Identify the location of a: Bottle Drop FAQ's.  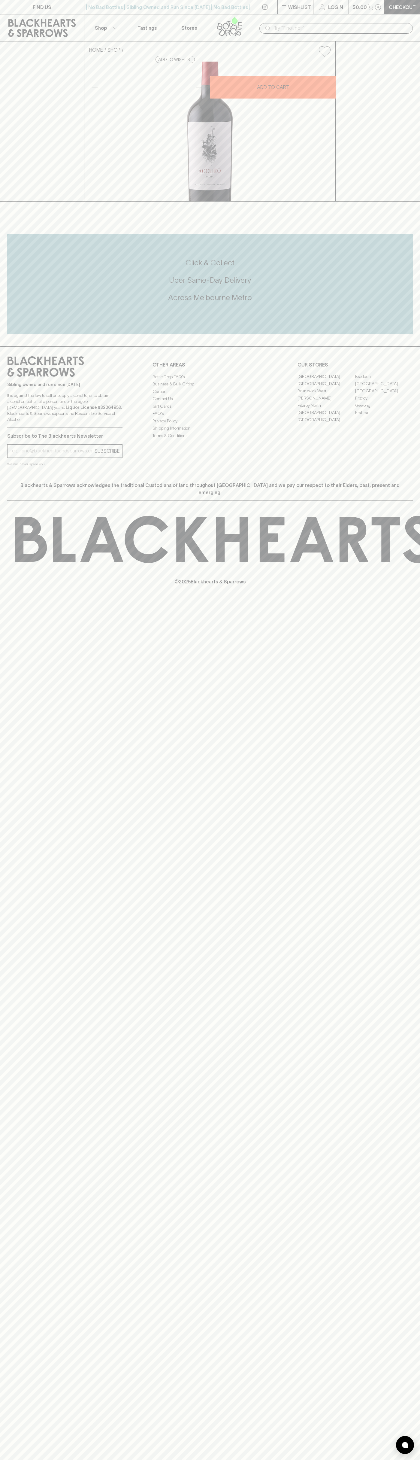
(210, 377).